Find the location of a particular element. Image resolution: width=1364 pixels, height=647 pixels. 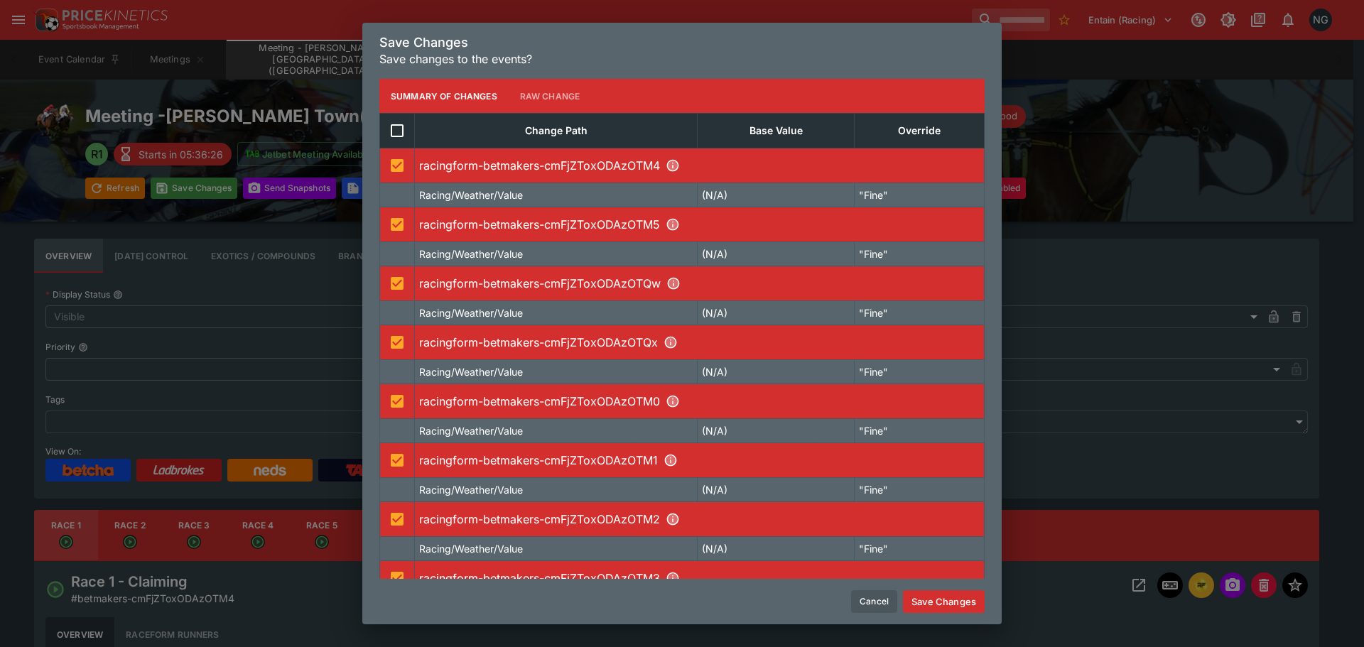

button: Summary of Changes is located at coordinates (444, 96).